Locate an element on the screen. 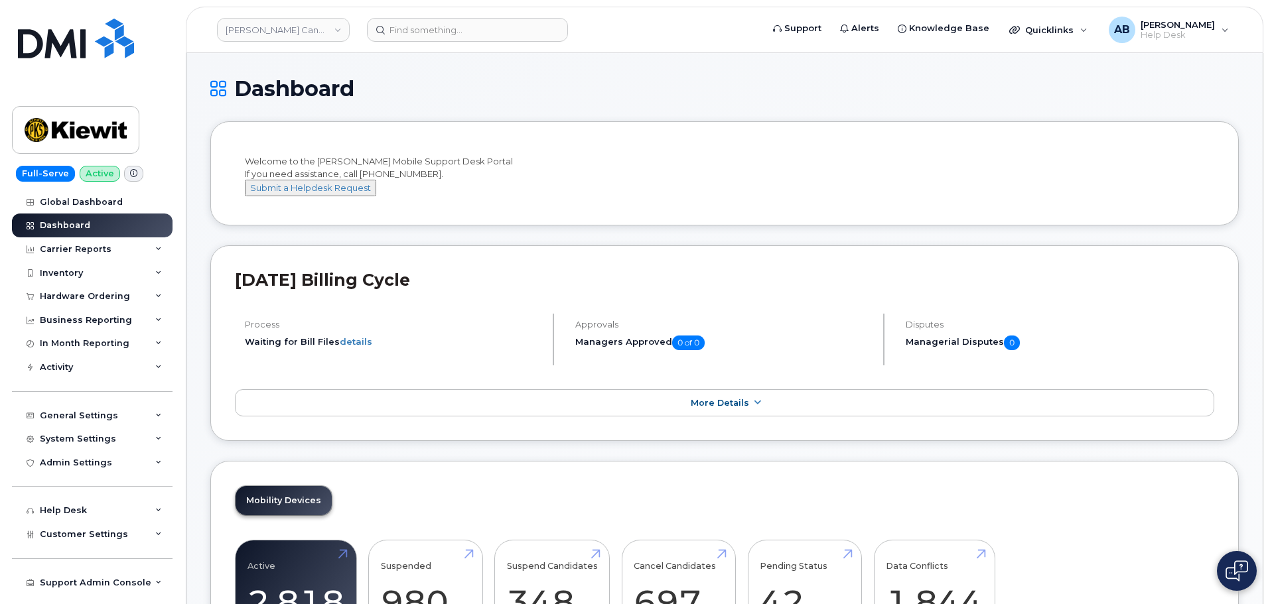  span: 0 of 0 is located at coordinates (688, 343).